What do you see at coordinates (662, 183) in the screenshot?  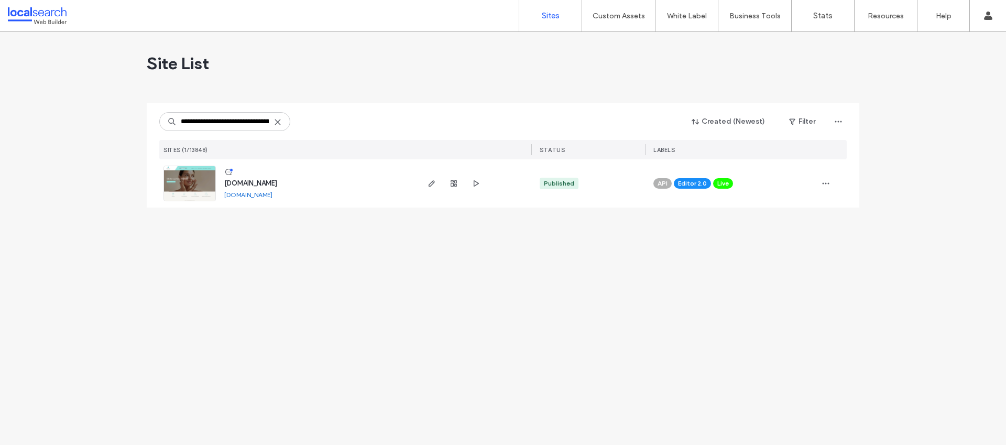 I see `span: API` at bounding box center [662, 183].